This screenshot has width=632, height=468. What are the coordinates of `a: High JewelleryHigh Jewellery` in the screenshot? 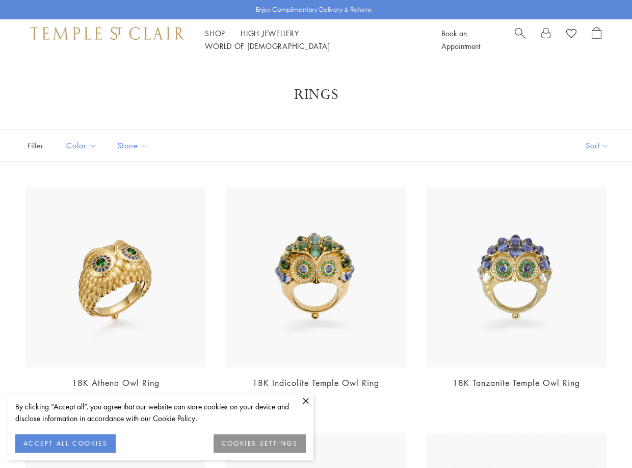 It's located at (270, 33).